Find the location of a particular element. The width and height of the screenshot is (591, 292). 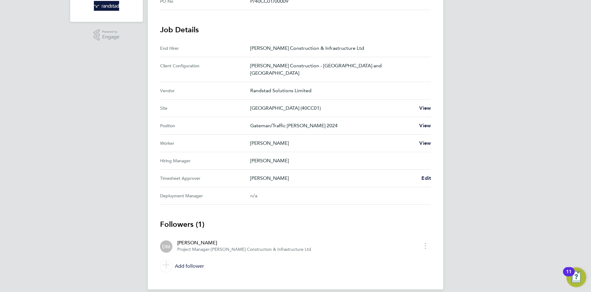

div: 11 is located at coordinates (569, 276).